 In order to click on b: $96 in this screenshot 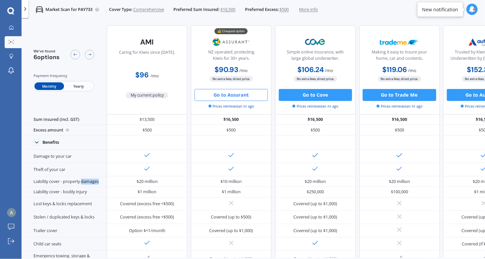, I will do `click(142, 75)`.